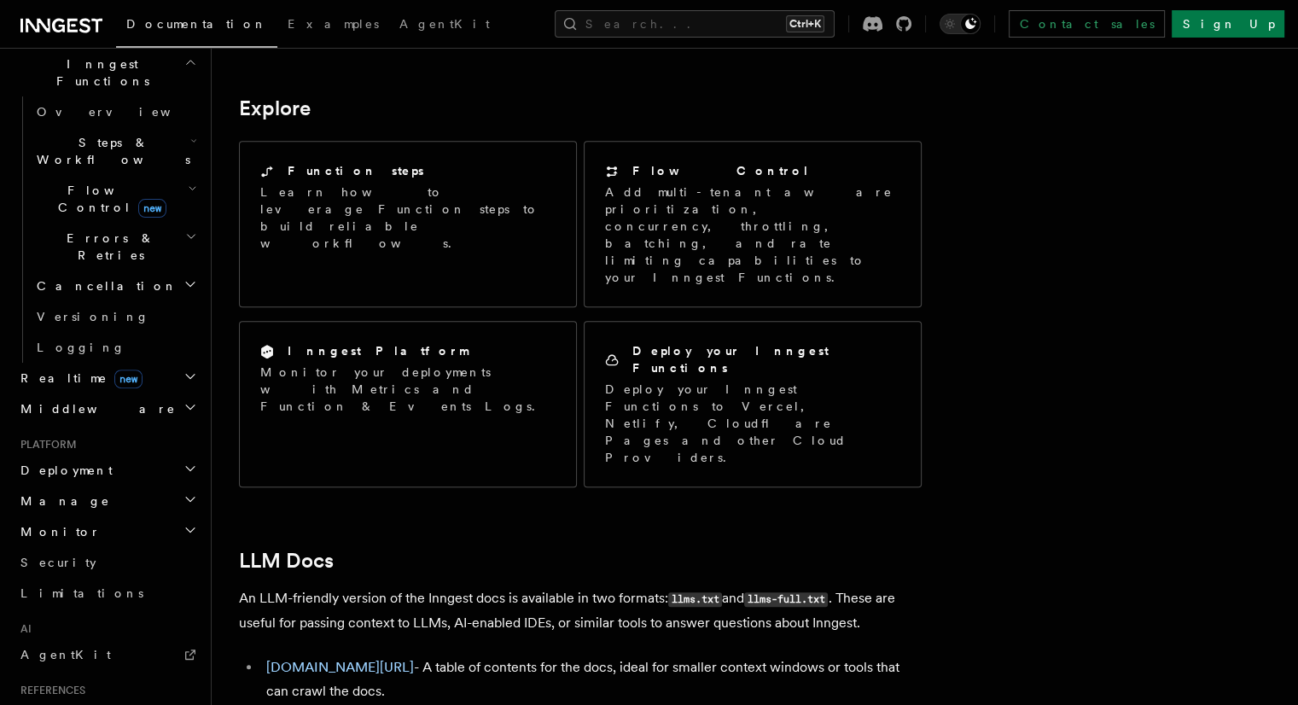  I want to click on span: Flow Control, so click(108, 199).